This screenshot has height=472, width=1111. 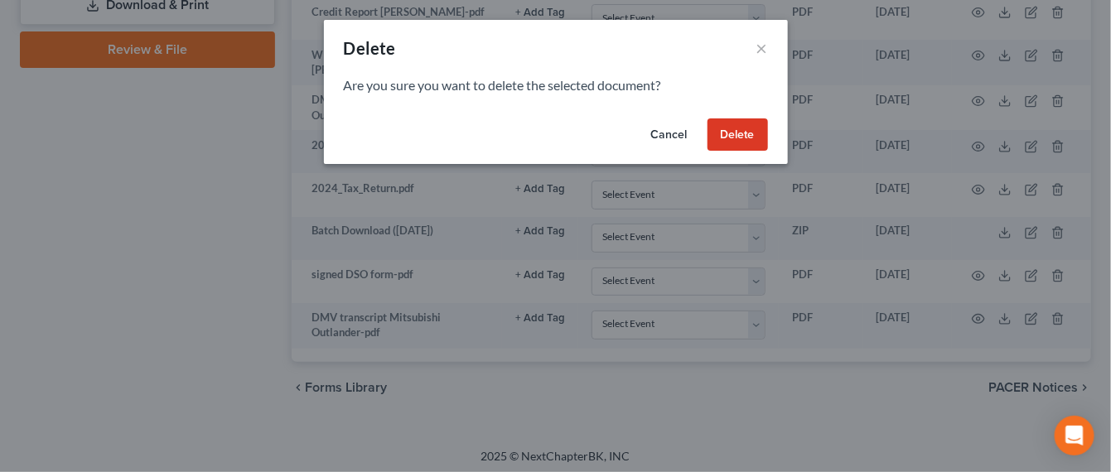 What do you see at coordinates (737, 135) in the screenshot?
I see `button: Delete` at bounding box center [737, 135].